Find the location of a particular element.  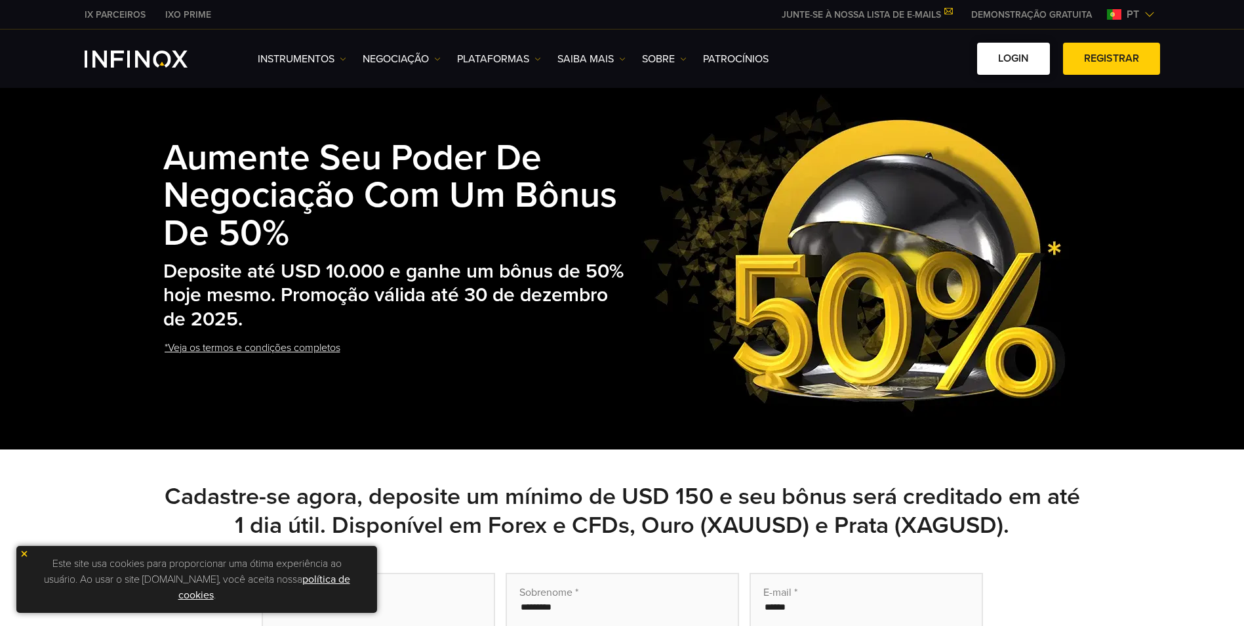

a: Saiba mais is located at coordinates (591, 59).